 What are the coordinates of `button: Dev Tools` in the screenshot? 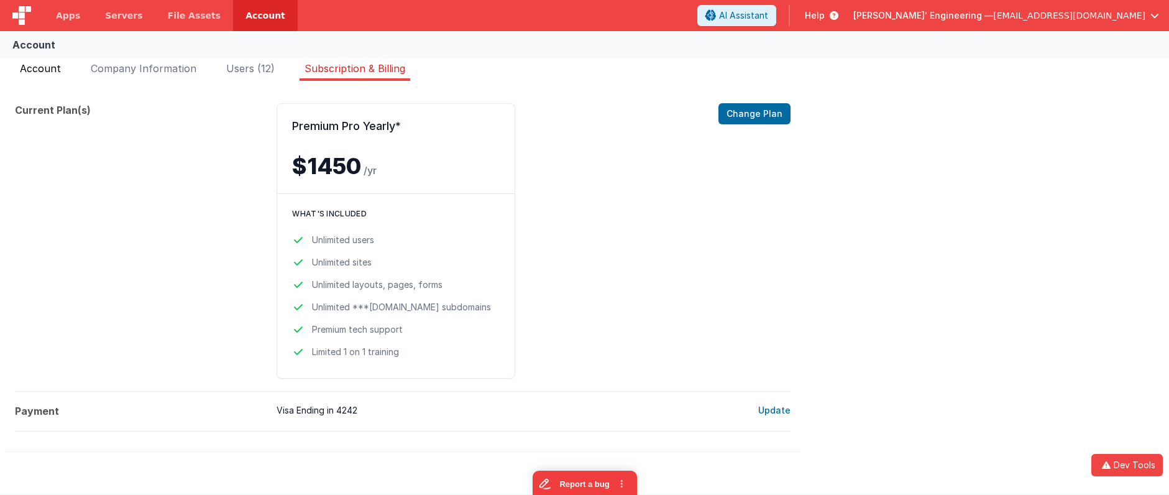 It's located at (1126, 465).